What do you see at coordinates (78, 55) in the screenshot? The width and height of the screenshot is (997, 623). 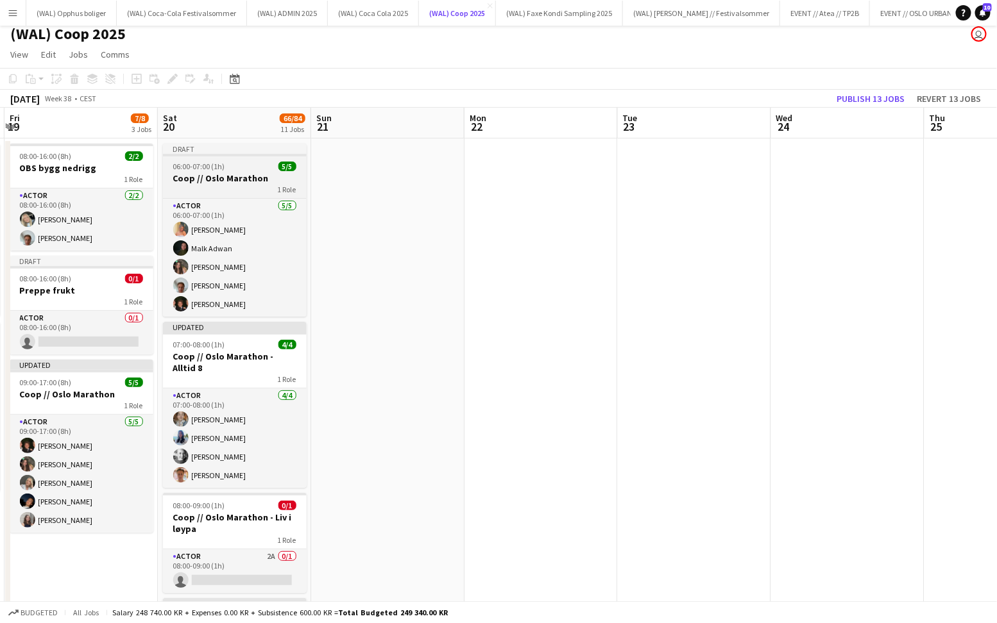 I see `a: Jobs` at bounding box center [78, 55].